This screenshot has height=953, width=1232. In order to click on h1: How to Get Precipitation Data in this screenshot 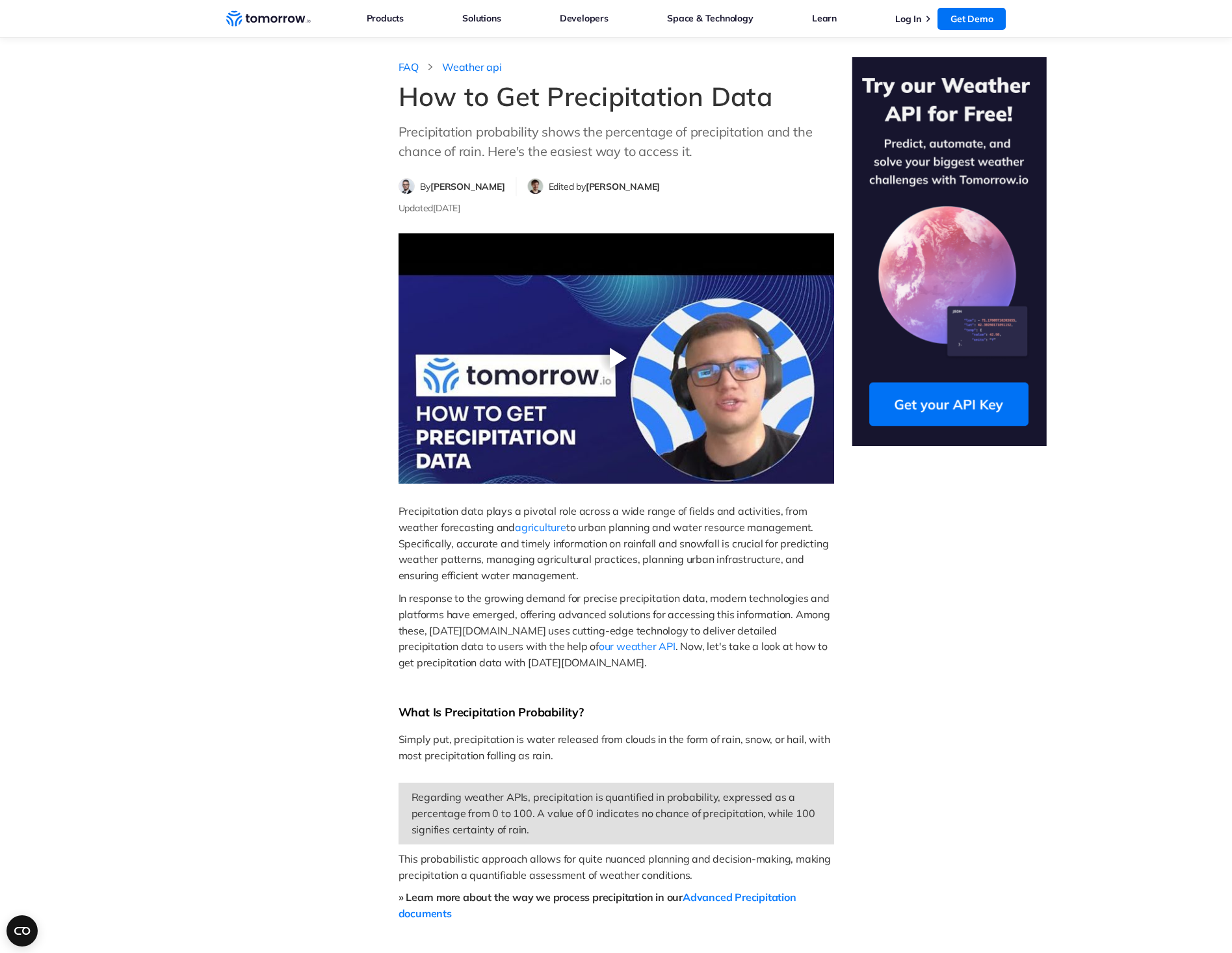, I will do `click(617, 96)`.